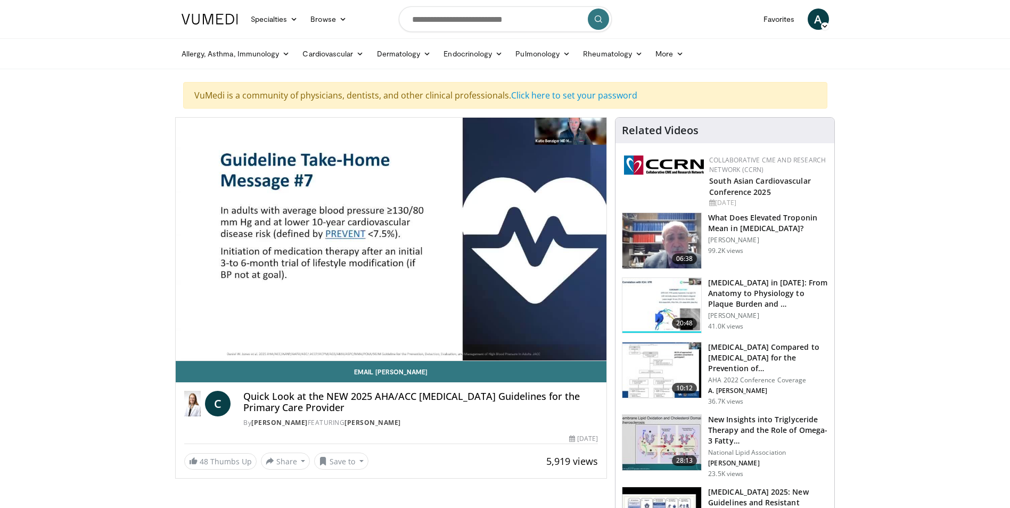  What do you see at coordinates (662, 370) in the screenshot?
I see `img: 7c0f9b53-1609-4588-8498-7cac8464d722.150x105_q85_crop-smart_upscale.jpg` at bounding box center [662, 370].